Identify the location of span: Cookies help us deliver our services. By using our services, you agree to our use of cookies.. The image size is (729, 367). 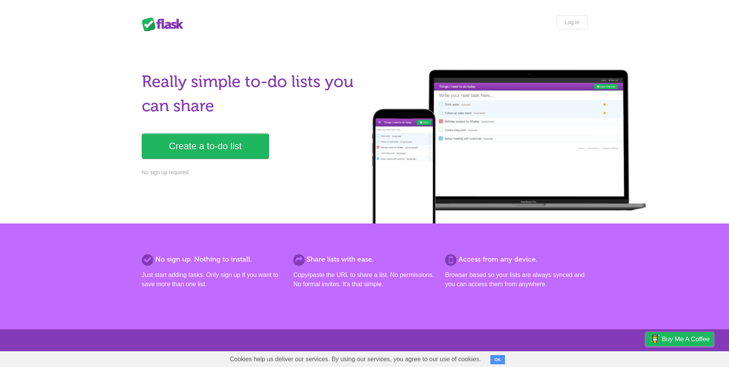
(356, 359).